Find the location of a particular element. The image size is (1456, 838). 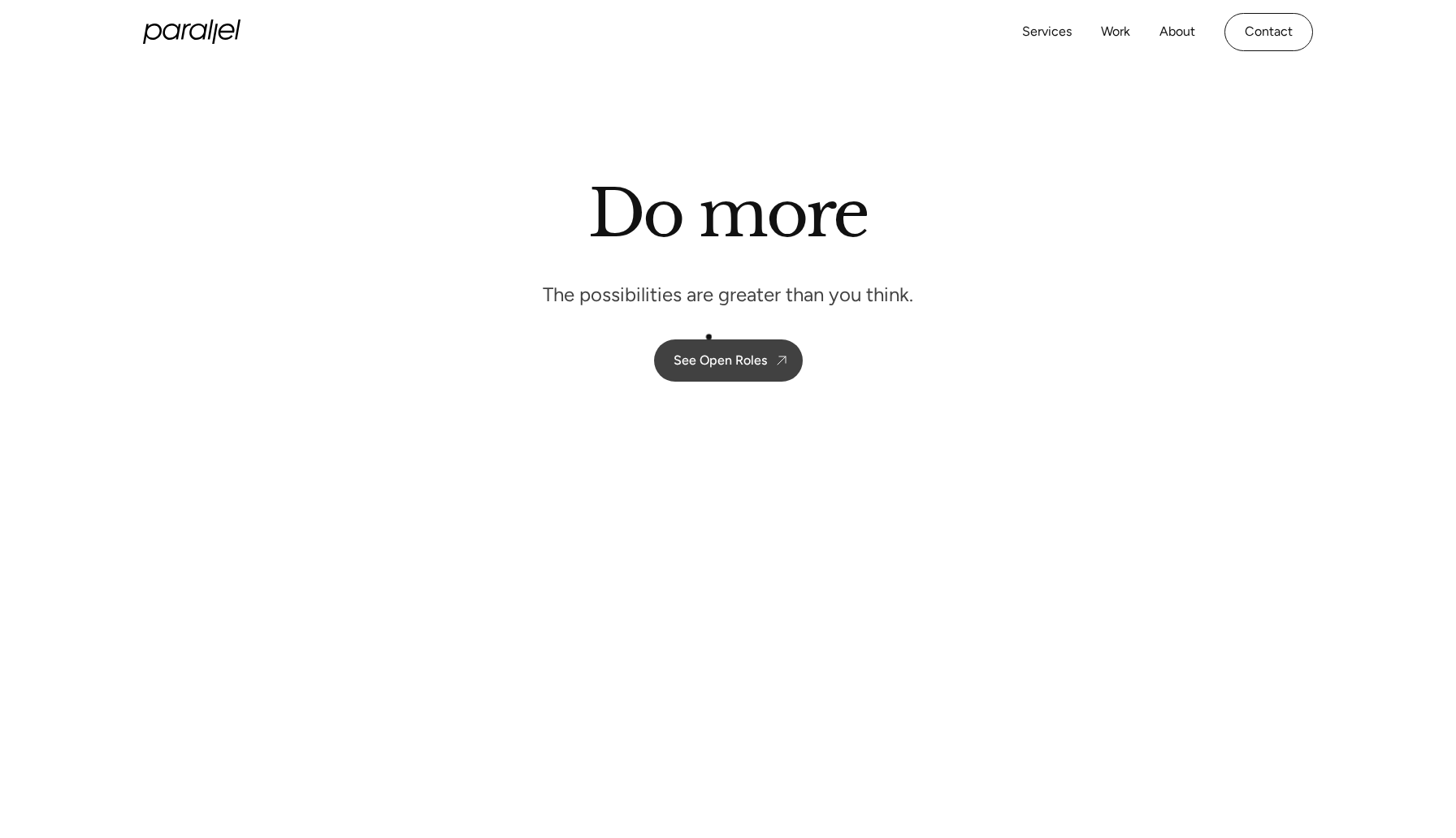

p: The possibilities are greater than you think. is located at coordinates (728, 294).